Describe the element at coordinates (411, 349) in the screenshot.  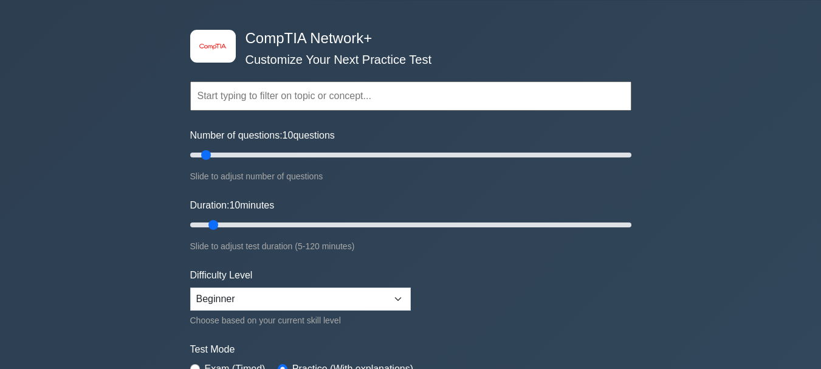
I see `label: Test Mode` at that location.